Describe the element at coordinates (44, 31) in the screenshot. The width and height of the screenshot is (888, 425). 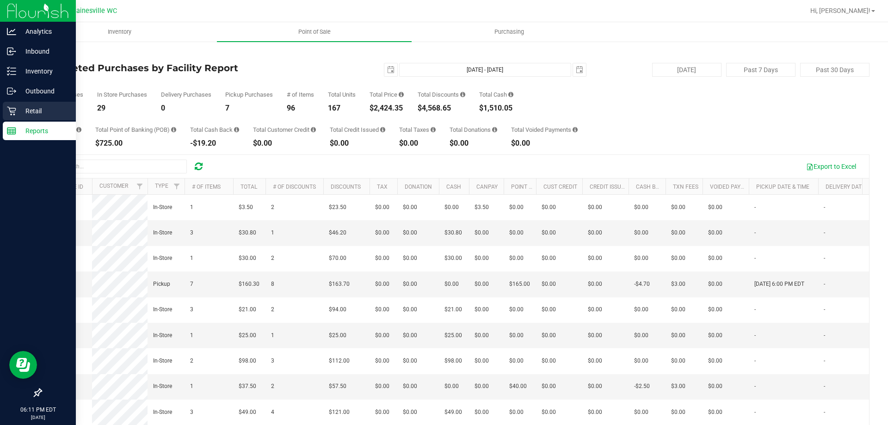
I see `p: Analytics` at that location.